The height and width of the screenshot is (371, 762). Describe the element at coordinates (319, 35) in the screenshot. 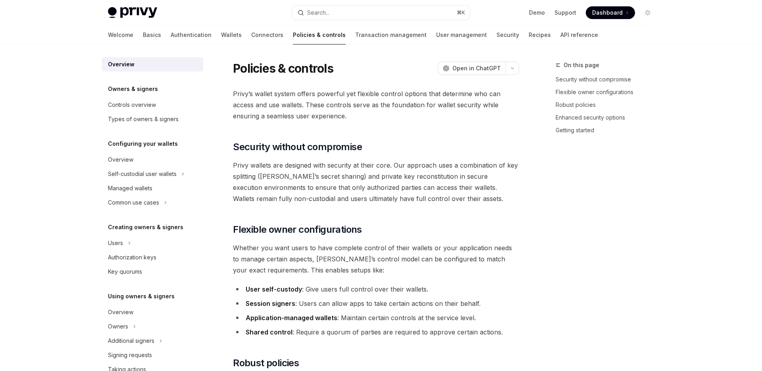

I see `a: Policies & controls` at that location.